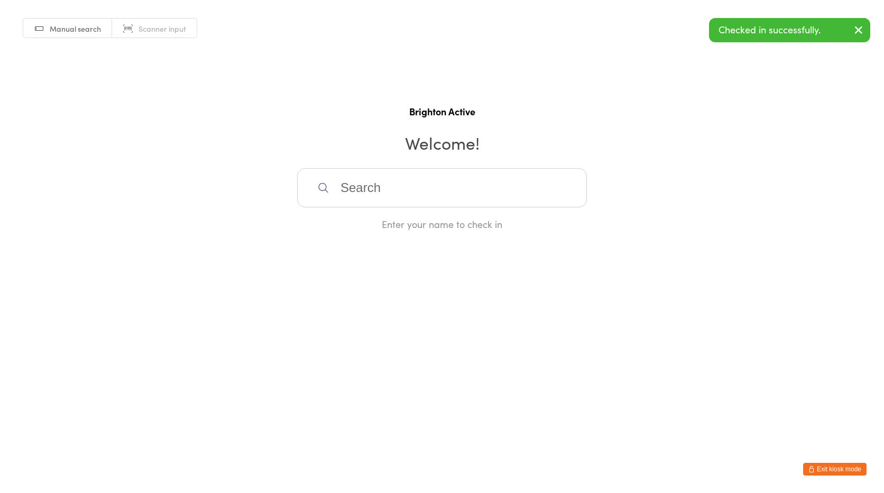  I want to click on button: Exit kiosk mode, so click(835, 469).